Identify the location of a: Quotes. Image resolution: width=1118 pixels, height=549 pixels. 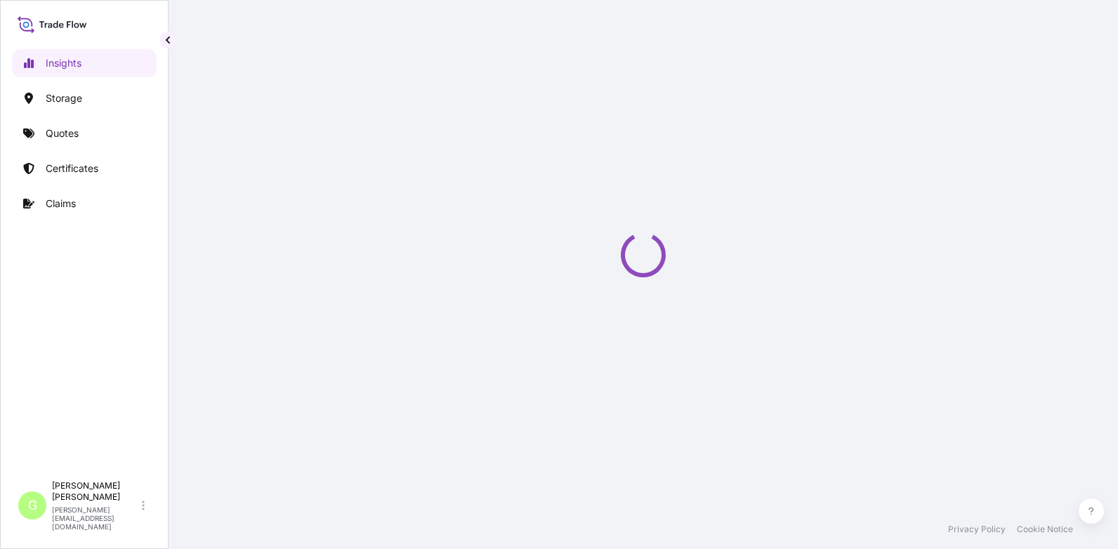
(84, 133).